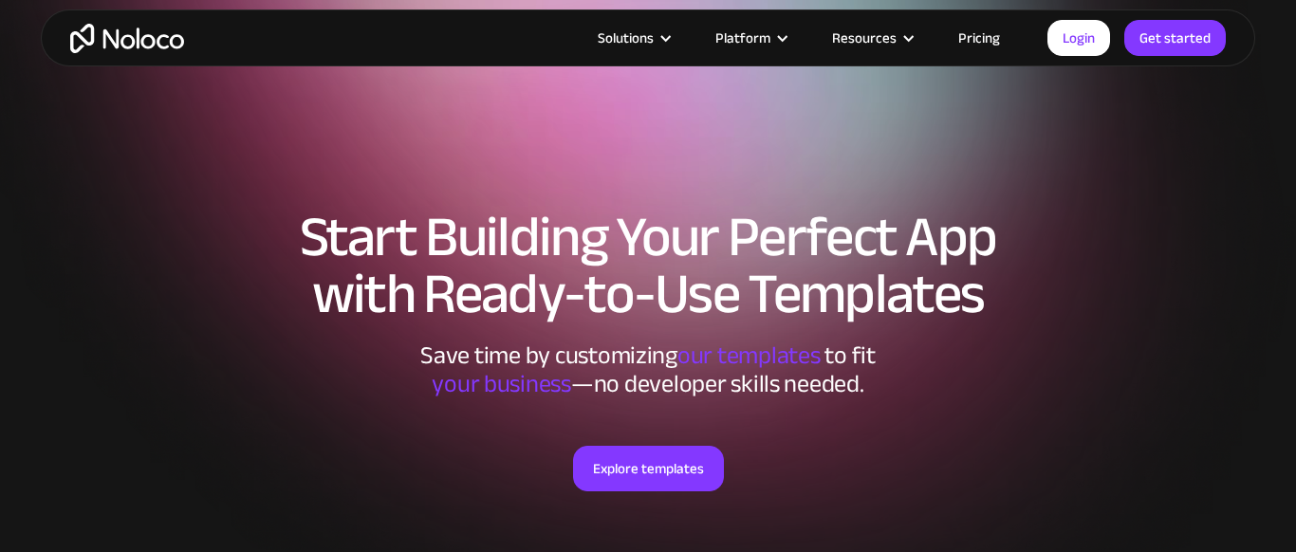  I want to click on a: home, so click(127, 38).